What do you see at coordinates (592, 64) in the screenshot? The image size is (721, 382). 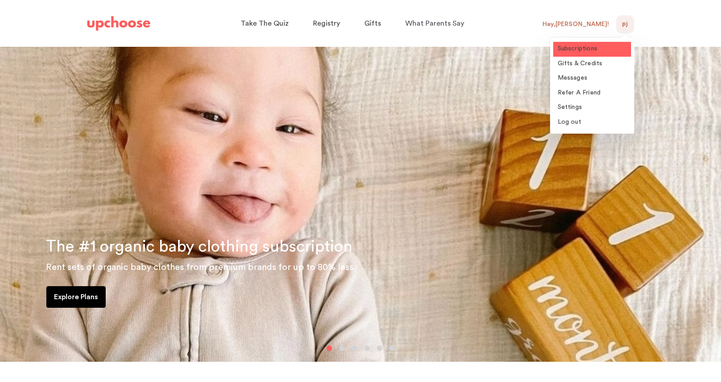 I see `a: Gifts & Credits` at bounding box center [592, 64].